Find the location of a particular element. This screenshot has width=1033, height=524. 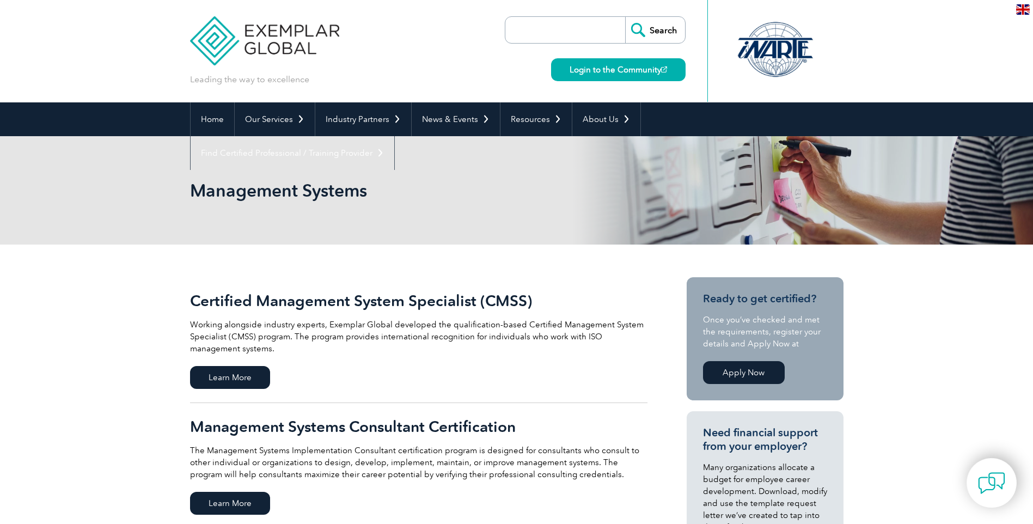

h2: Certified Management System Specialist (CMSS) is located at coordinates (419, 300).